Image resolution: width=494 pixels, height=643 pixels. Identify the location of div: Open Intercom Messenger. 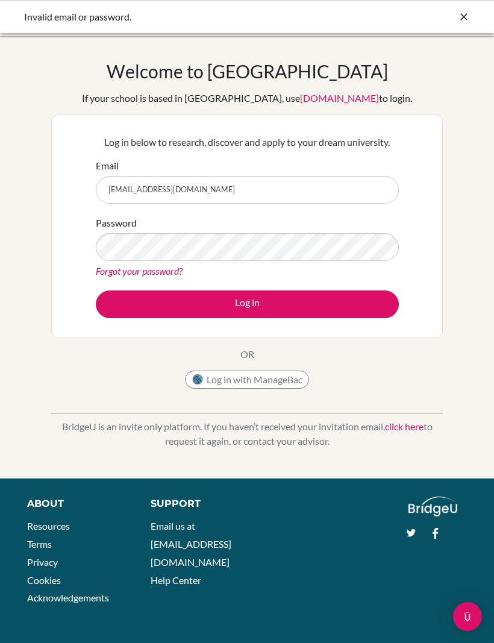
(468, 617).